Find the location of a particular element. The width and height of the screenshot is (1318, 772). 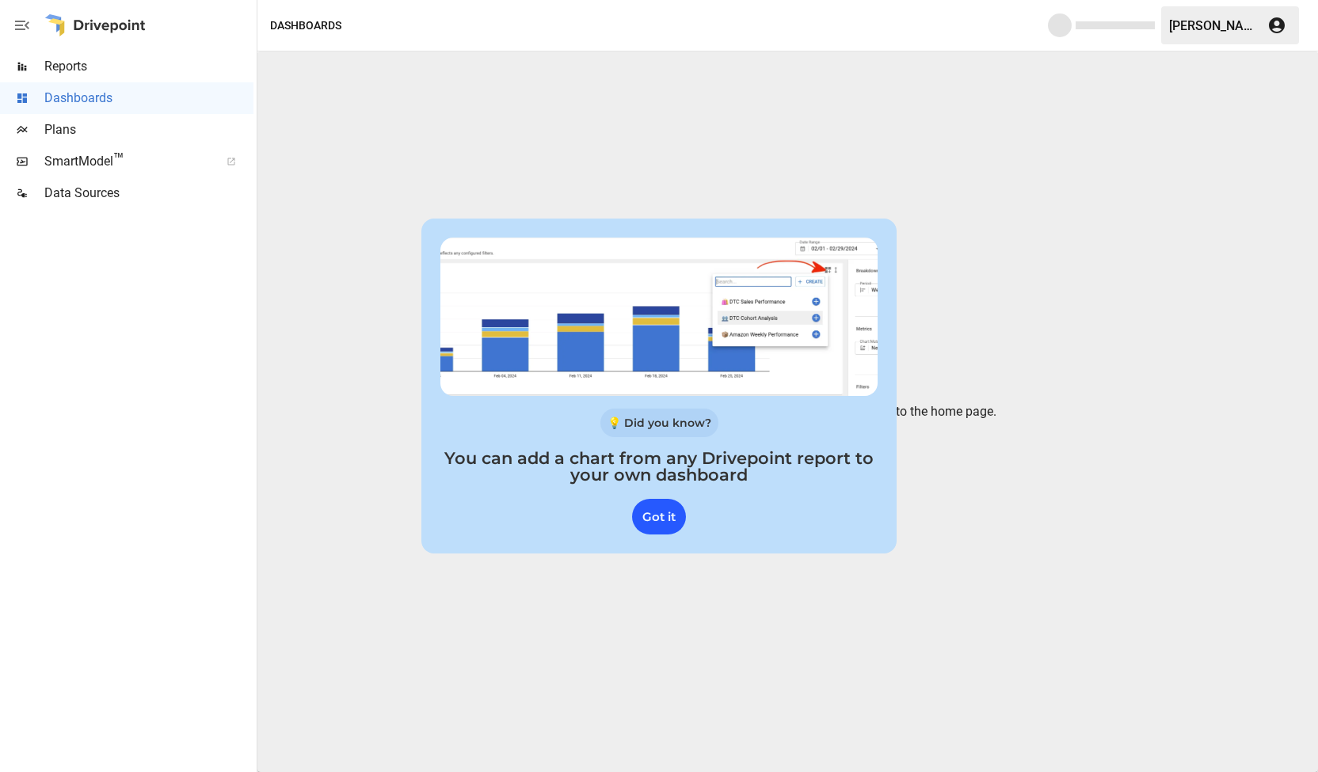

span: Plans is located at coordinates (149, 130).